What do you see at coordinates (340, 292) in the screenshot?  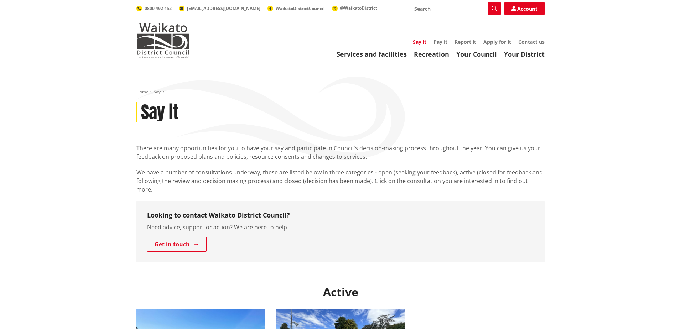 I see `h2: Active` at bounding box center [340, 292].